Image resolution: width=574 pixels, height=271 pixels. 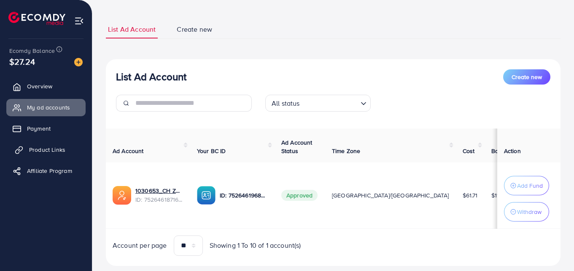 I want to click on span: Affiliate Program, so click(x=49, y=171).